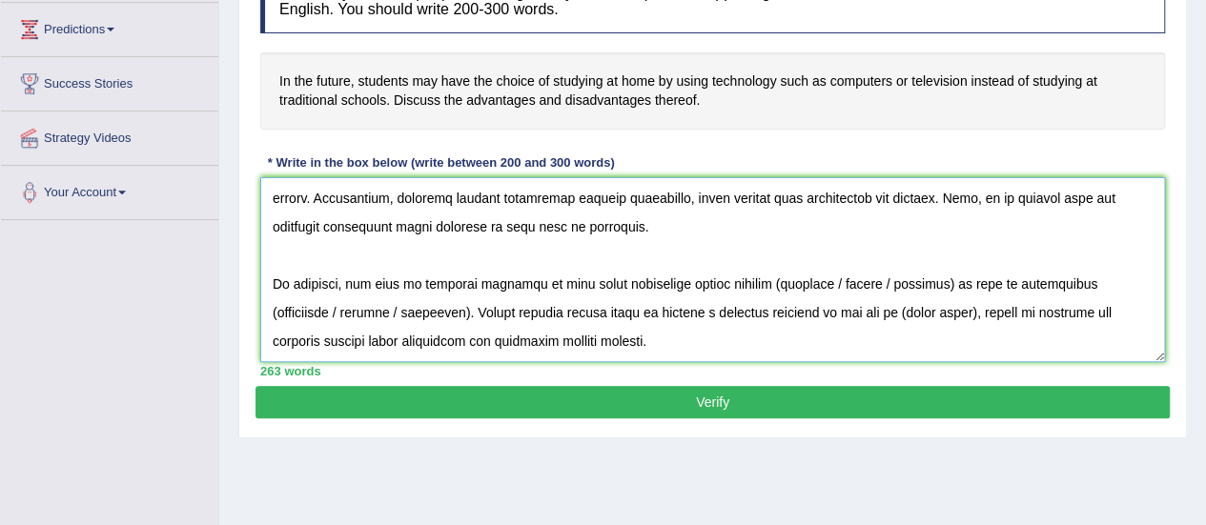 Image resolution: width=1206 pixels, height=525 pixels. Describe the element at coordinates (712, 371) in the screenshot. I see `div: 263 words` at that location.